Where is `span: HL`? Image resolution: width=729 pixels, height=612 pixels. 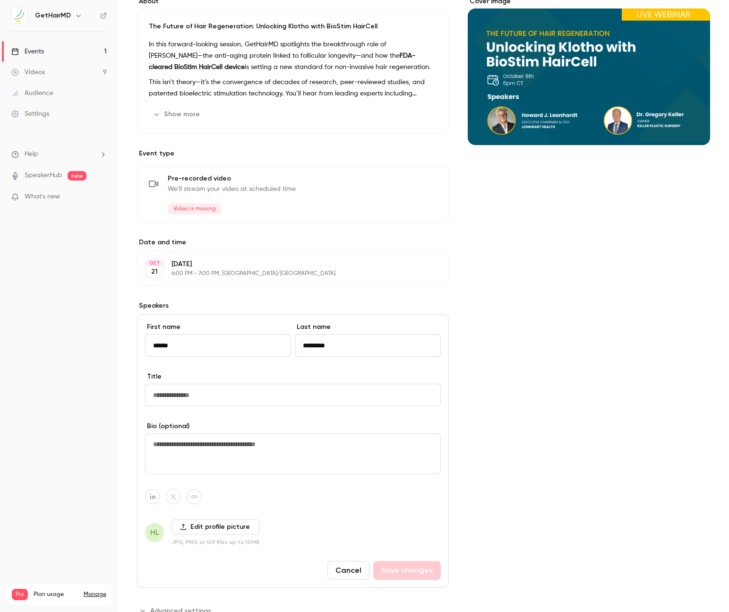
span: HL is located at coordinates (155, 533).